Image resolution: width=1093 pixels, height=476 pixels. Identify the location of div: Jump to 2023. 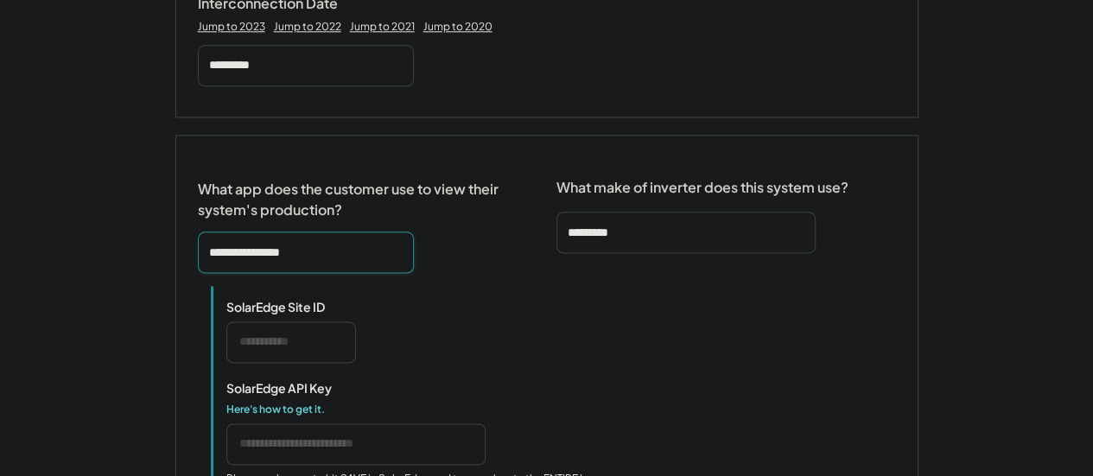
(232, 27).